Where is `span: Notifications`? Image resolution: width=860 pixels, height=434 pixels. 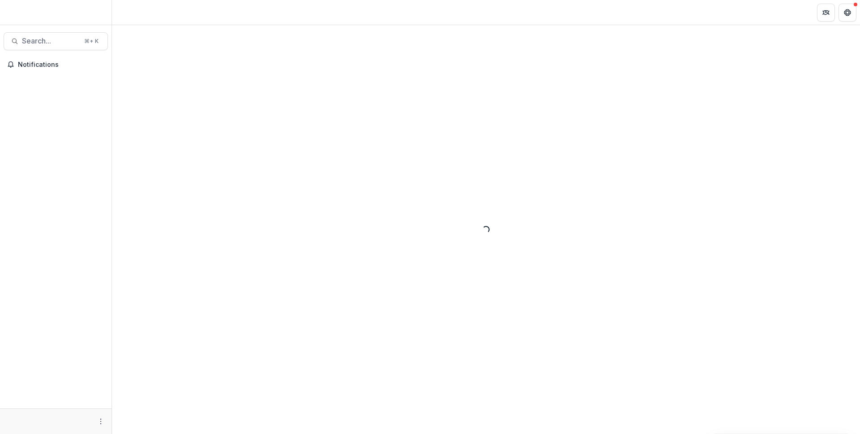 span: Notifications is located at coordinates (61, 64).